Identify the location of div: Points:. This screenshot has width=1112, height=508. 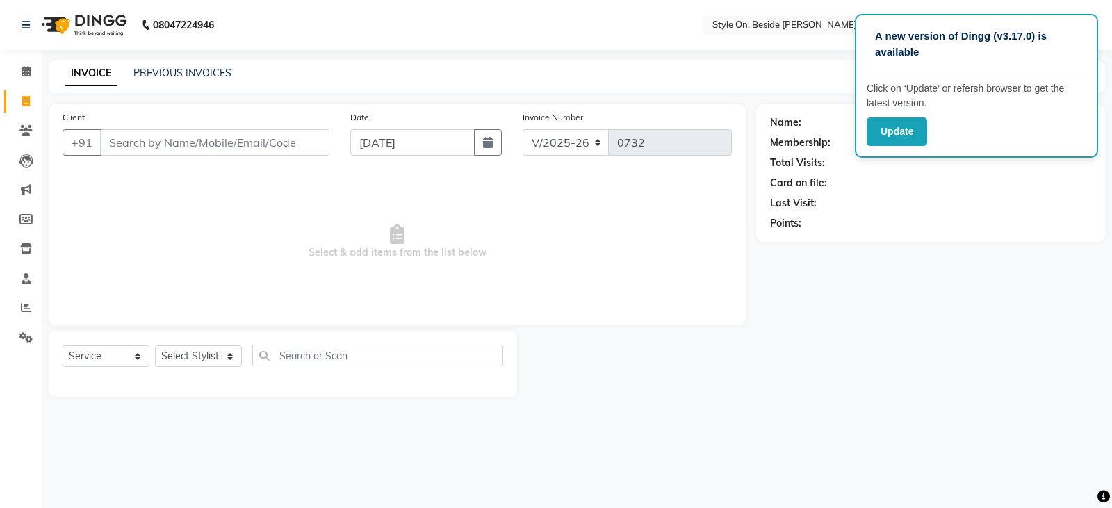
(785, 223).